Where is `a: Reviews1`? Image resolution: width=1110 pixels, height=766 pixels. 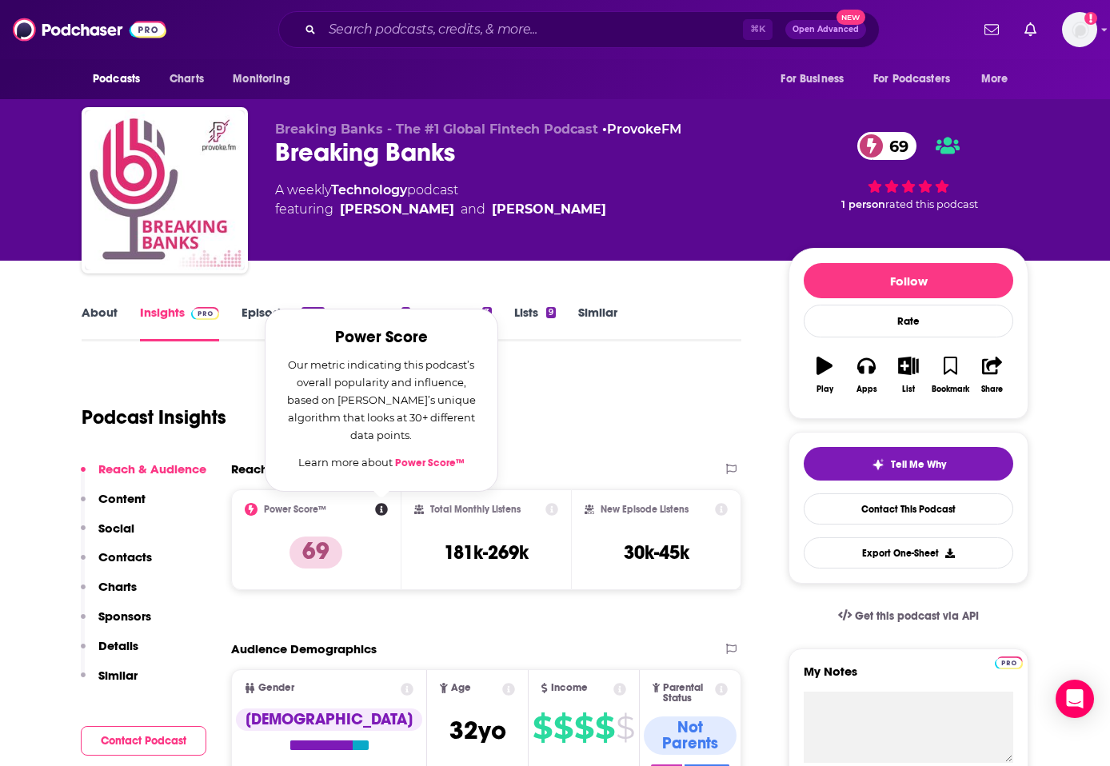
a: Reviews1 is located at coordinates (378, 323).